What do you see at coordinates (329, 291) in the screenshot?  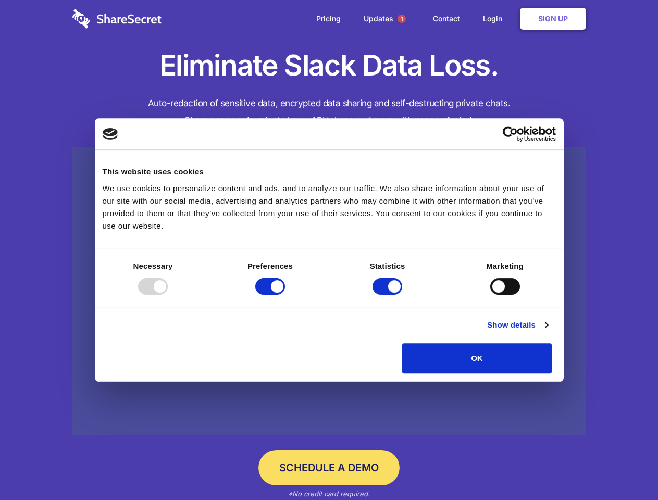 I see `a: Wistia video thumbnail` at bounding box center [329, 291].